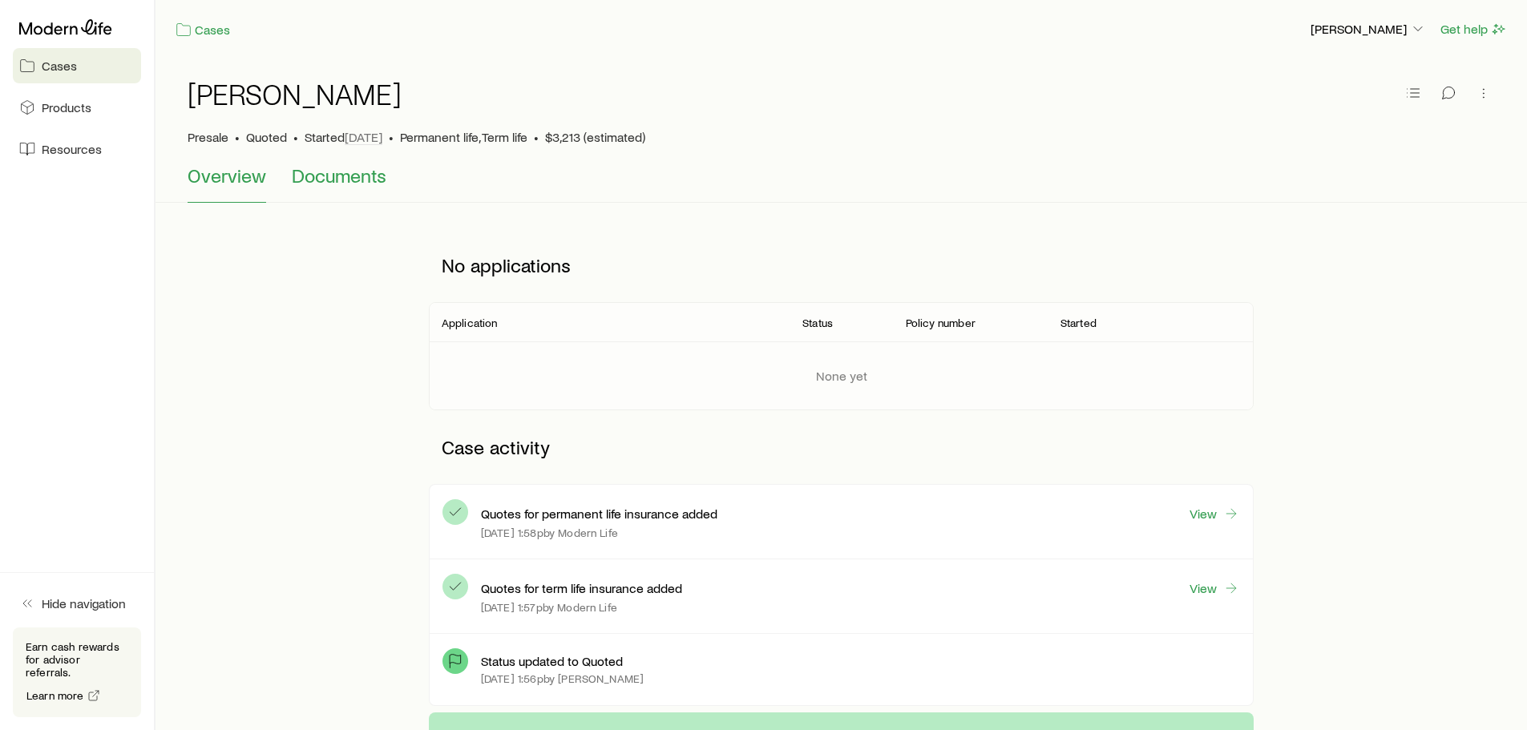  What do you see at coordinates (817, 323) in the screenshot?
I see `p: Status` at bounding box center [817, 323].